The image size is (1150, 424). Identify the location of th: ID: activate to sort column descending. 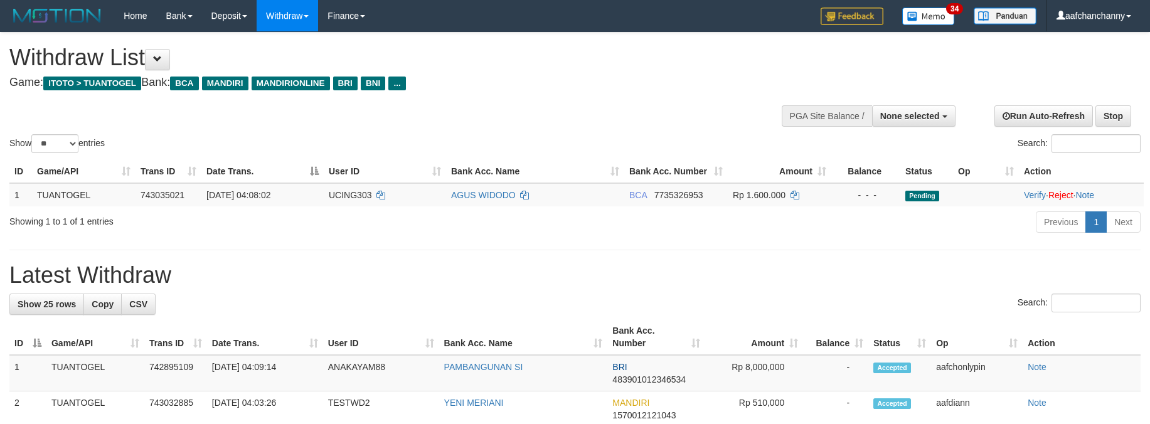
(28, 337).